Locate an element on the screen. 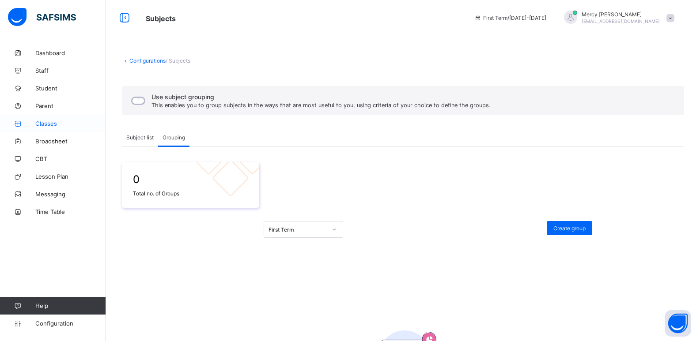 The width and height of the screenshot is (700, 341). span: Classes is located at coordinates (71, 124).